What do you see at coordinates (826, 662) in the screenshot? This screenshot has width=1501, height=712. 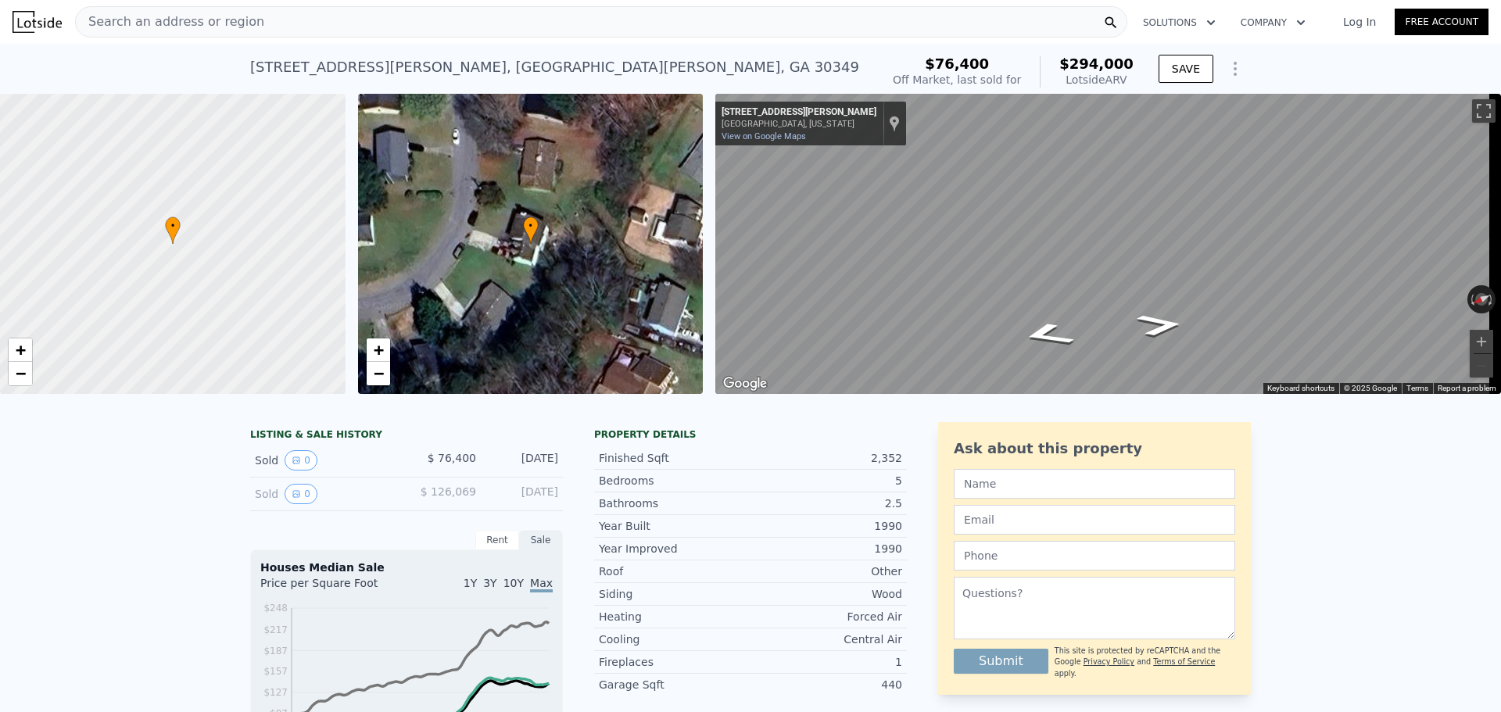 I see `div: 1` at bounding box center [826, 662].